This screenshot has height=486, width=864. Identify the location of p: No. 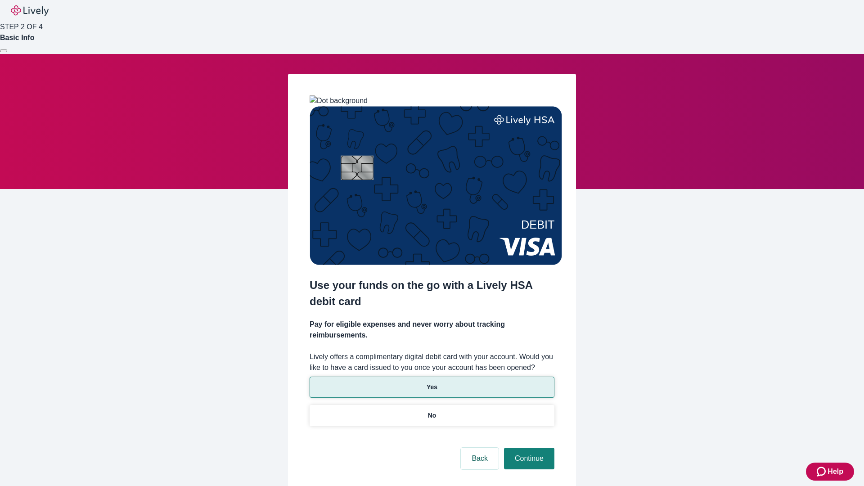
(432, 415).